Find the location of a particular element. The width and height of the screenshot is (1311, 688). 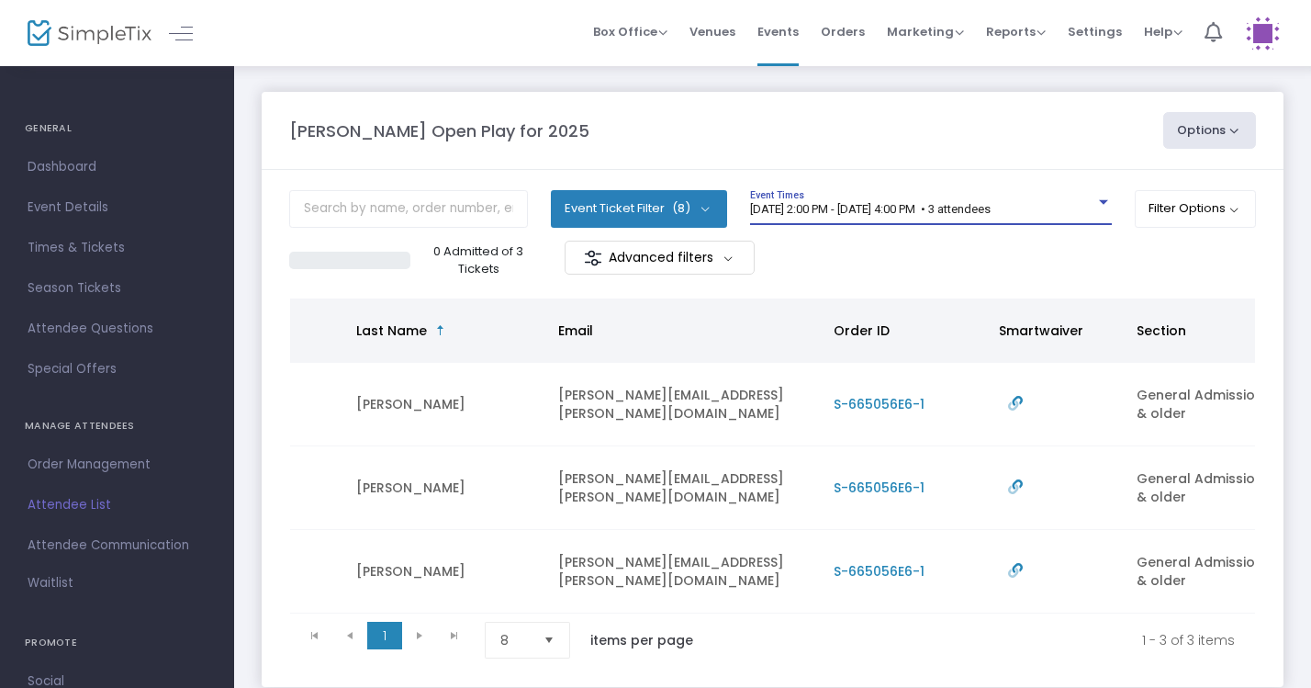

span: Marketing is located at coordinates (926, 31).